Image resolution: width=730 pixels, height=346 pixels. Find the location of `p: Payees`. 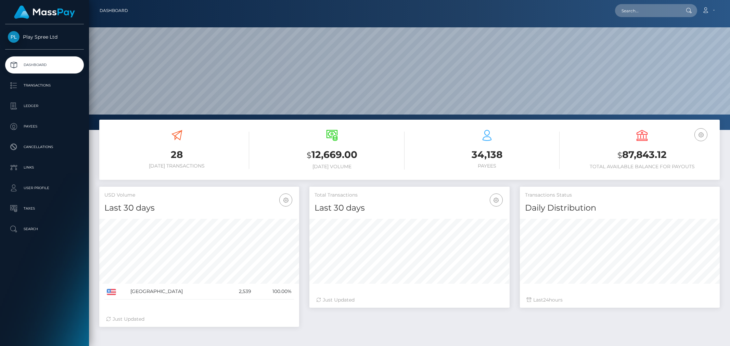

p: Payees is located at coordinates (45, 127).